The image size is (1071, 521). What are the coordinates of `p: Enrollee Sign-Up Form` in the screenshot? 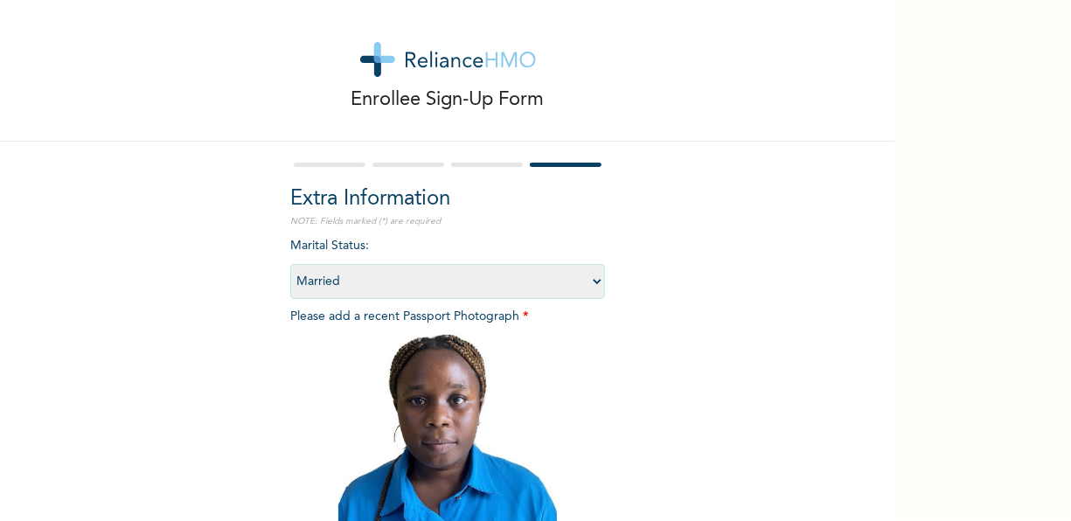 It's located at (448, 100).